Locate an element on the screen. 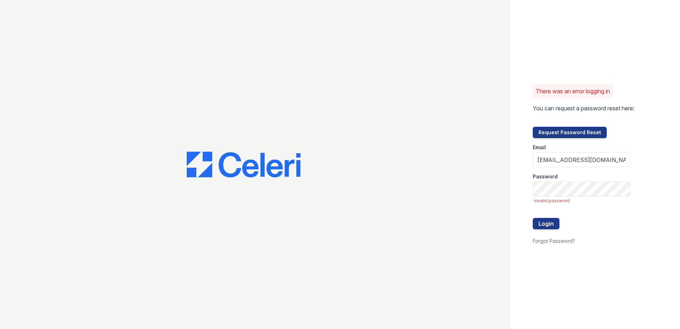 This screenshot has width=680, height=329. button: Request Password Reset is located at coordinates (570, 132).